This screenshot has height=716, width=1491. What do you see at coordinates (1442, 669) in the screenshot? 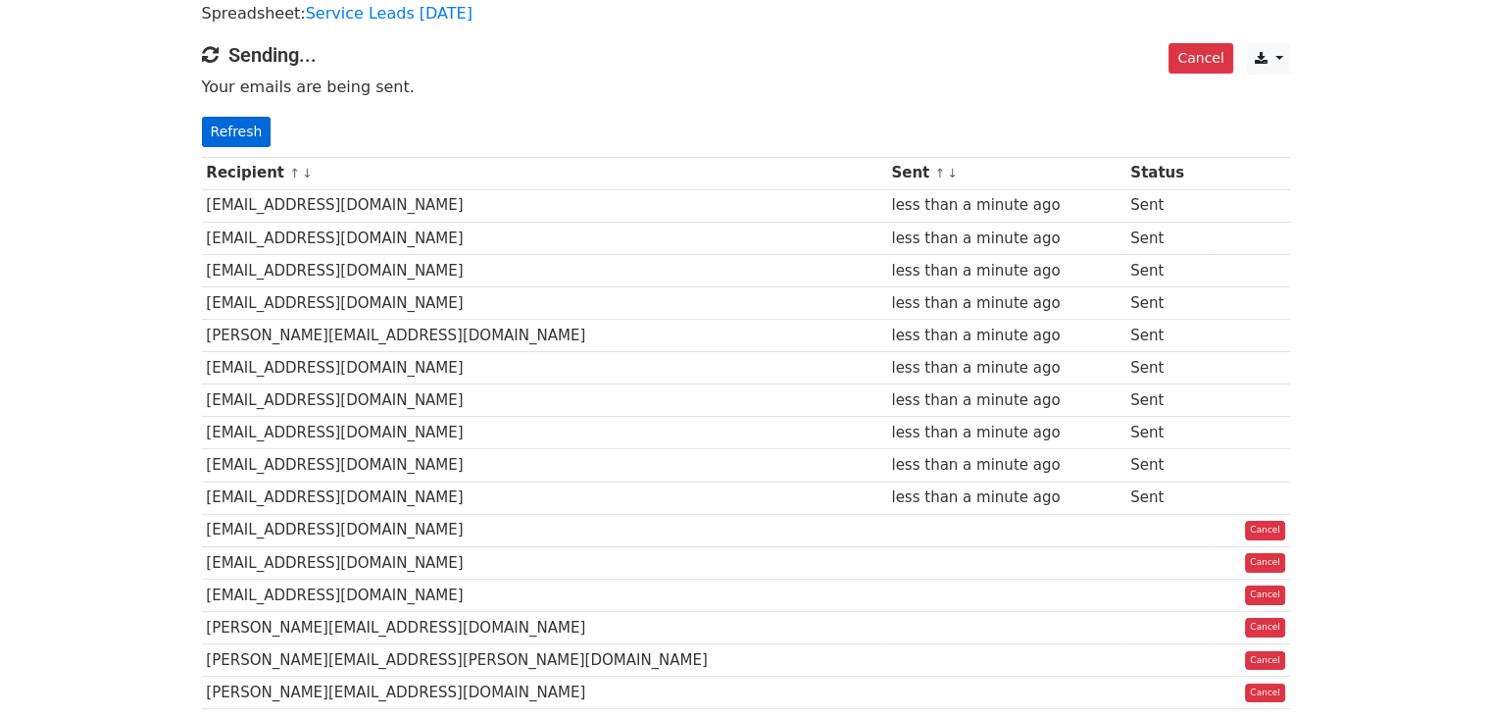
I see `div: Chat Widget` at bounding box center [1442, 669].